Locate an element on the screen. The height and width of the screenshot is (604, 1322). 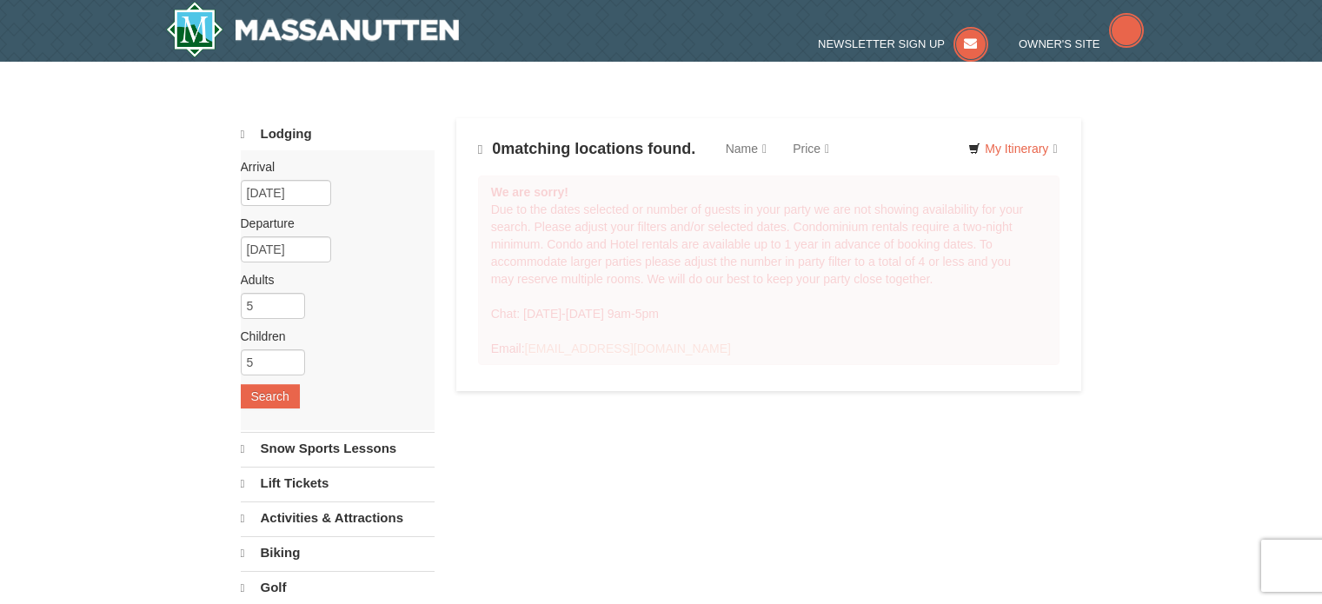
a: Biking is located at coordinates (337, 553).